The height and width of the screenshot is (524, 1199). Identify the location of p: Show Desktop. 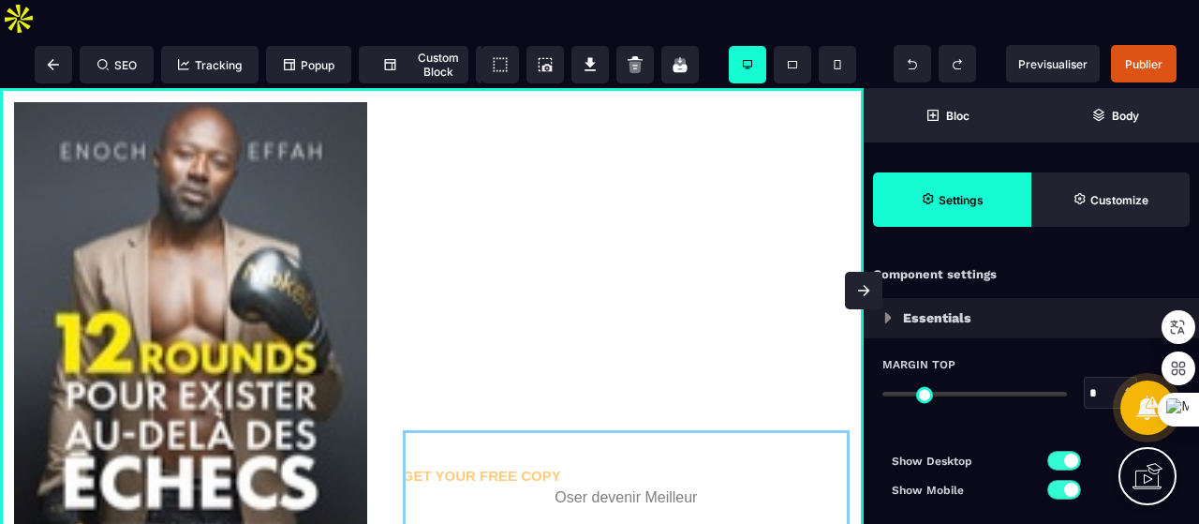
(961, 461).